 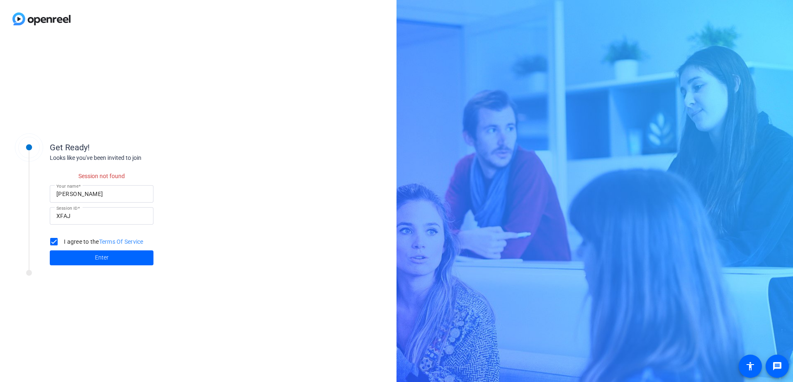 What do you see at coordinates (67, 208) in the screenshot?
I see `mat-label: Session ID` at bounding box center [67, 208].